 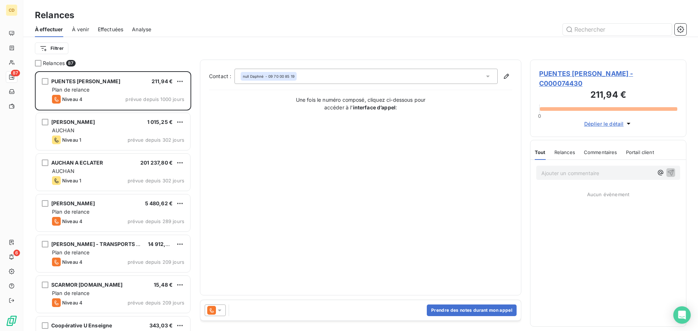 I want to click on span: Aucun évènement, so click(x=608, y=195).